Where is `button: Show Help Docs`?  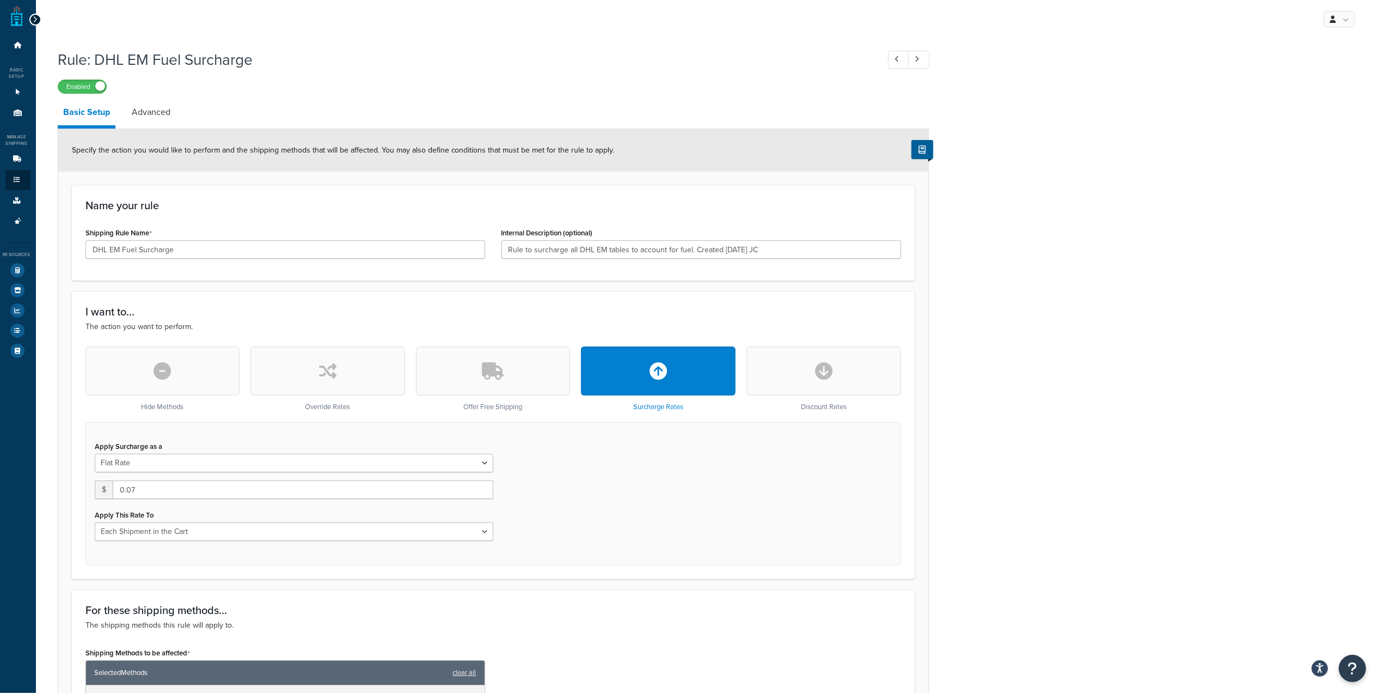
button: Show Help Docs is located at coordinates (922, 149).